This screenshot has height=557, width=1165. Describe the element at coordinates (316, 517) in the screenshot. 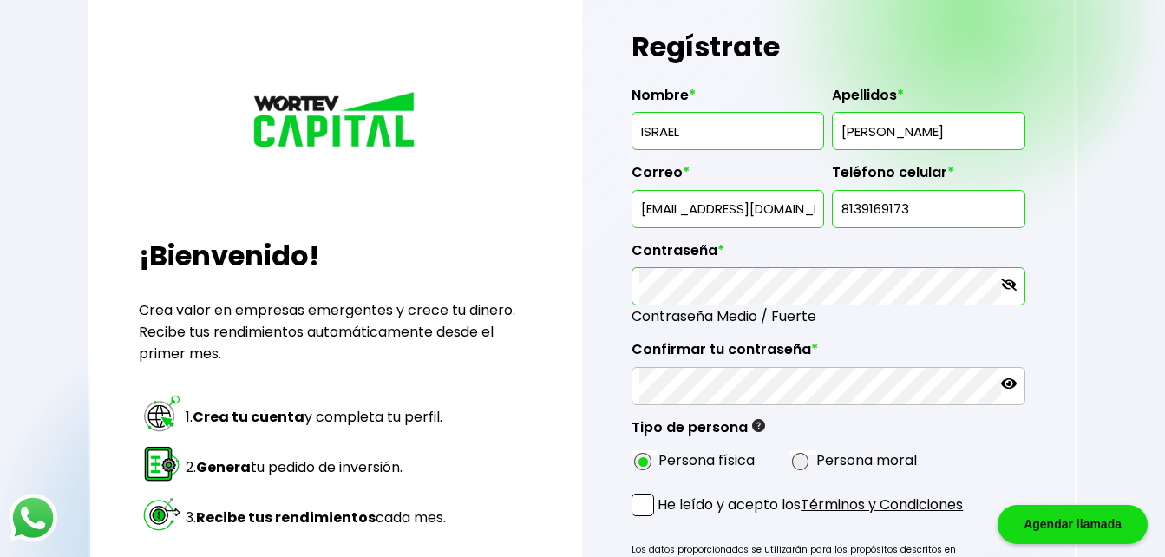

I see `td: 3. cada mes.` at that location.